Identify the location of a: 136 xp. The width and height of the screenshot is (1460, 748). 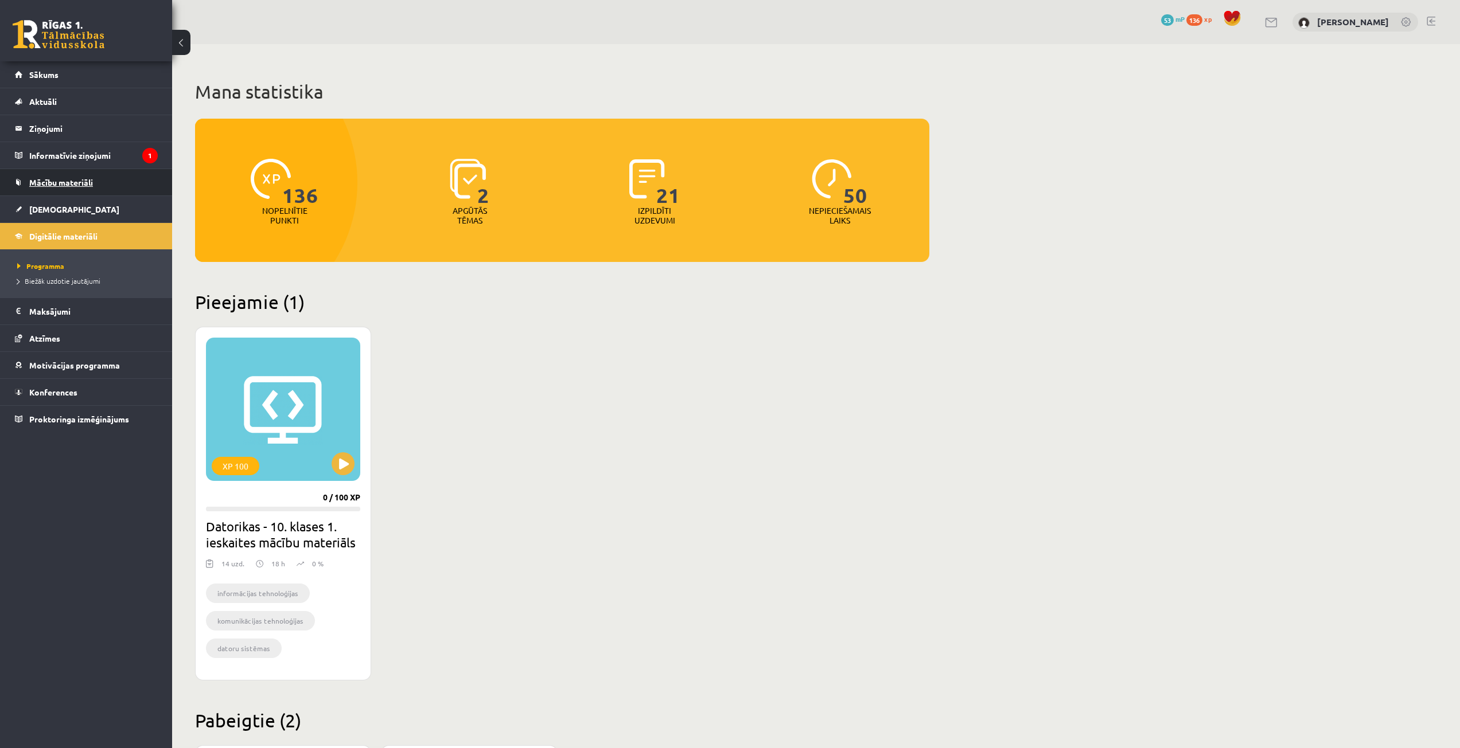
(1202, 19).